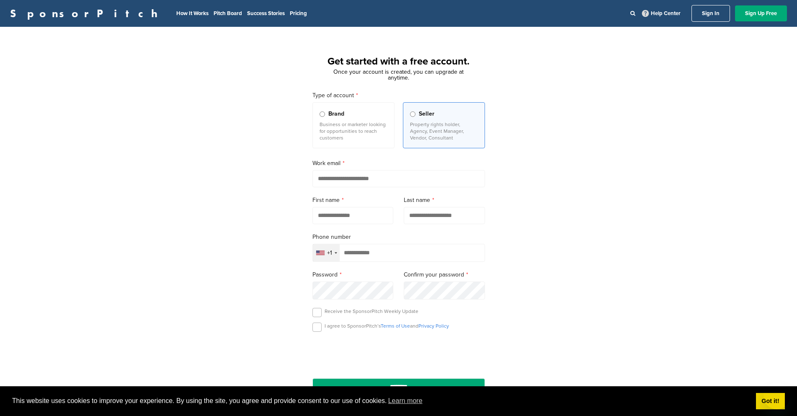  What do you see at coordinates (353, 131) in the screenshot?
I see `p: Business or marketer looking for opportunities to reach customers` at bounding box center [353, 131].